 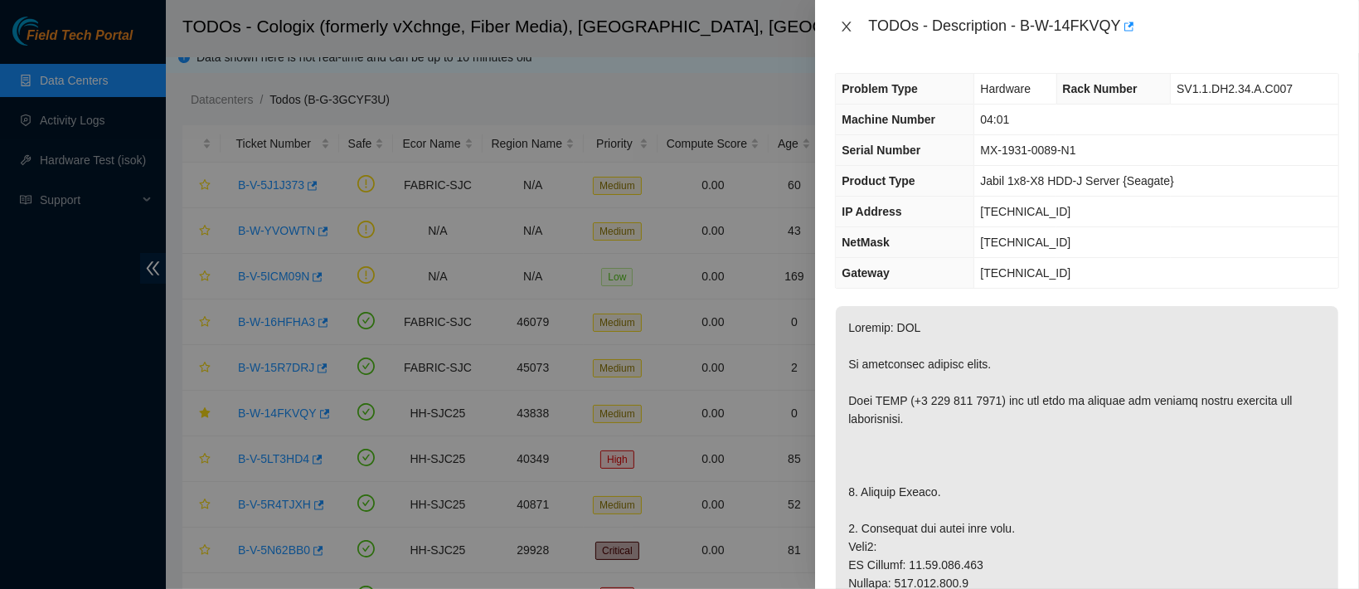 What do you see at coordinates (1234, 89) in the screenshot?
I see `span: SV1.1.DH2.34.A.C007` at bounding box center [1234, 89].